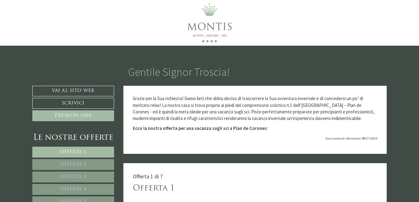  I want to click on p: Grazie per la Sua richiesta! Siamo lieti che abbia deciso di trascorrere la Sua avventura inverna..., so click(255, 109).